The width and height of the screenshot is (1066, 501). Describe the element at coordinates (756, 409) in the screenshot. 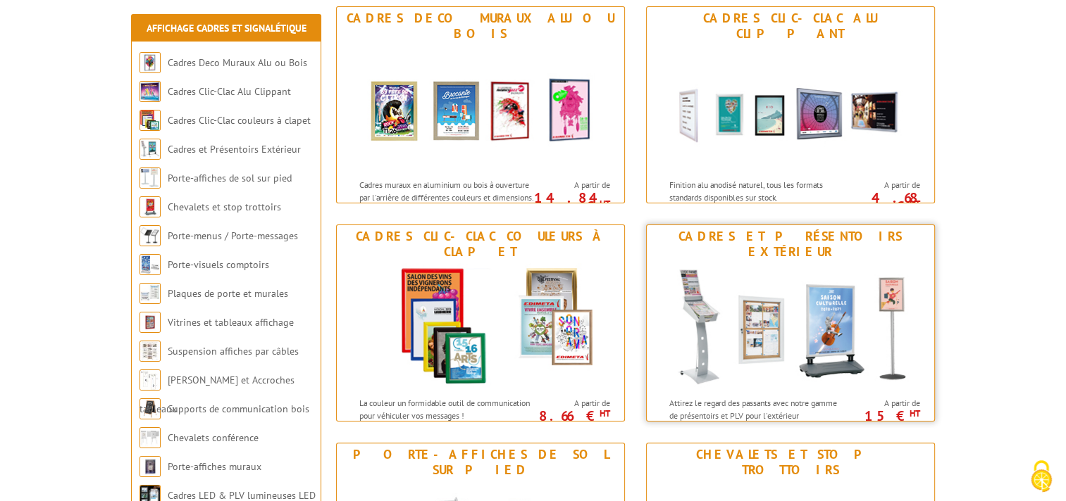

I see `p: Attirez le regard des passants avec notre gamme de présentoirs et PLV pour l'extérieur` at that location.